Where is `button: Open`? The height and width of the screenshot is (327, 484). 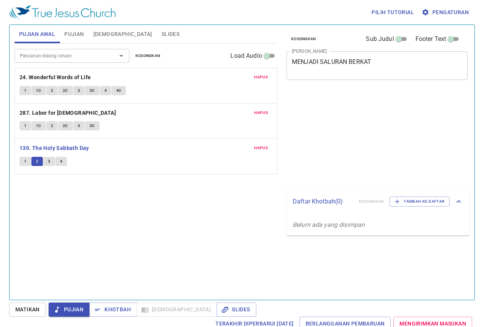 button: Open is located at coordinates (121, 56).